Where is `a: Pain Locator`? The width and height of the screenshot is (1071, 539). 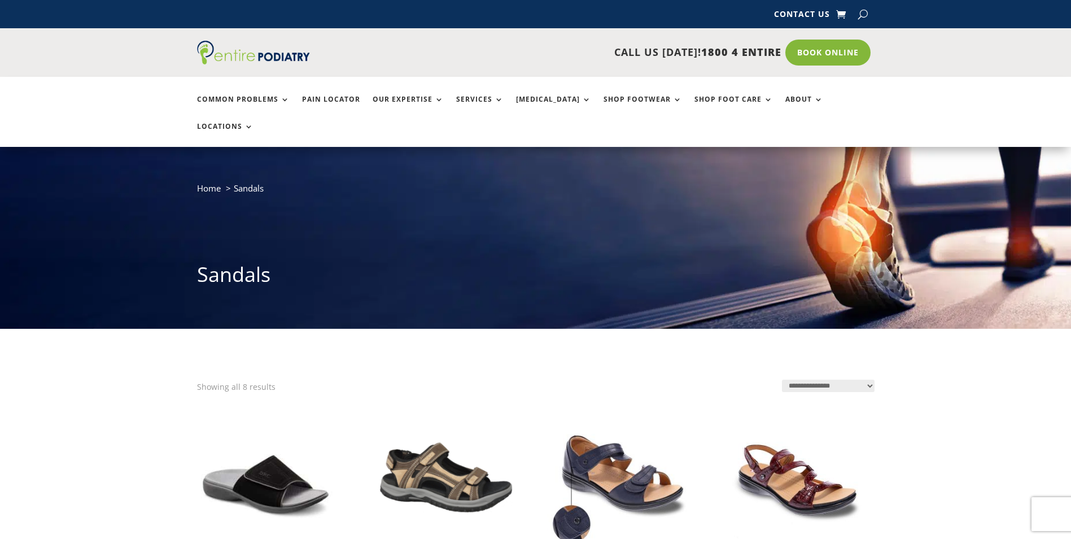 a: Pain Locator is located at coordinates (331, 107).